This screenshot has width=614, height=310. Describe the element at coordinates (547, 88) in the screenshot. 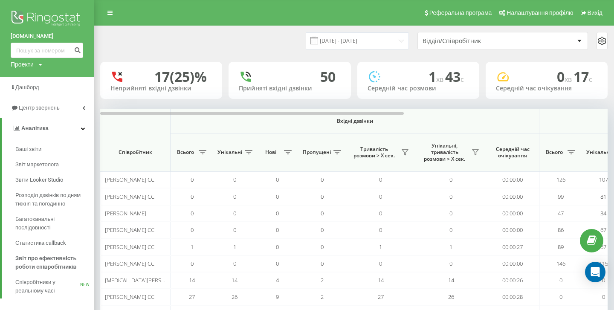

I see `div: Середній час очікування` at that location.